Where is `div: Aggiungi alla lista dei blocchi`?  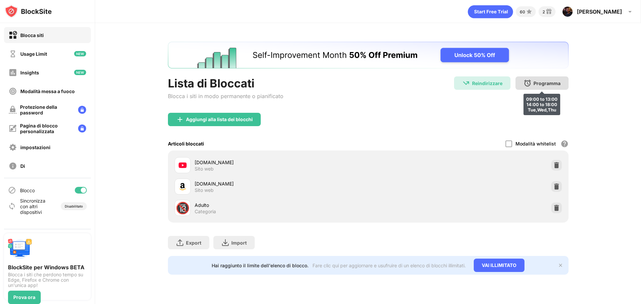
div: Aggiungi alla lista dei blocchi is located at coordinates (219, 120).